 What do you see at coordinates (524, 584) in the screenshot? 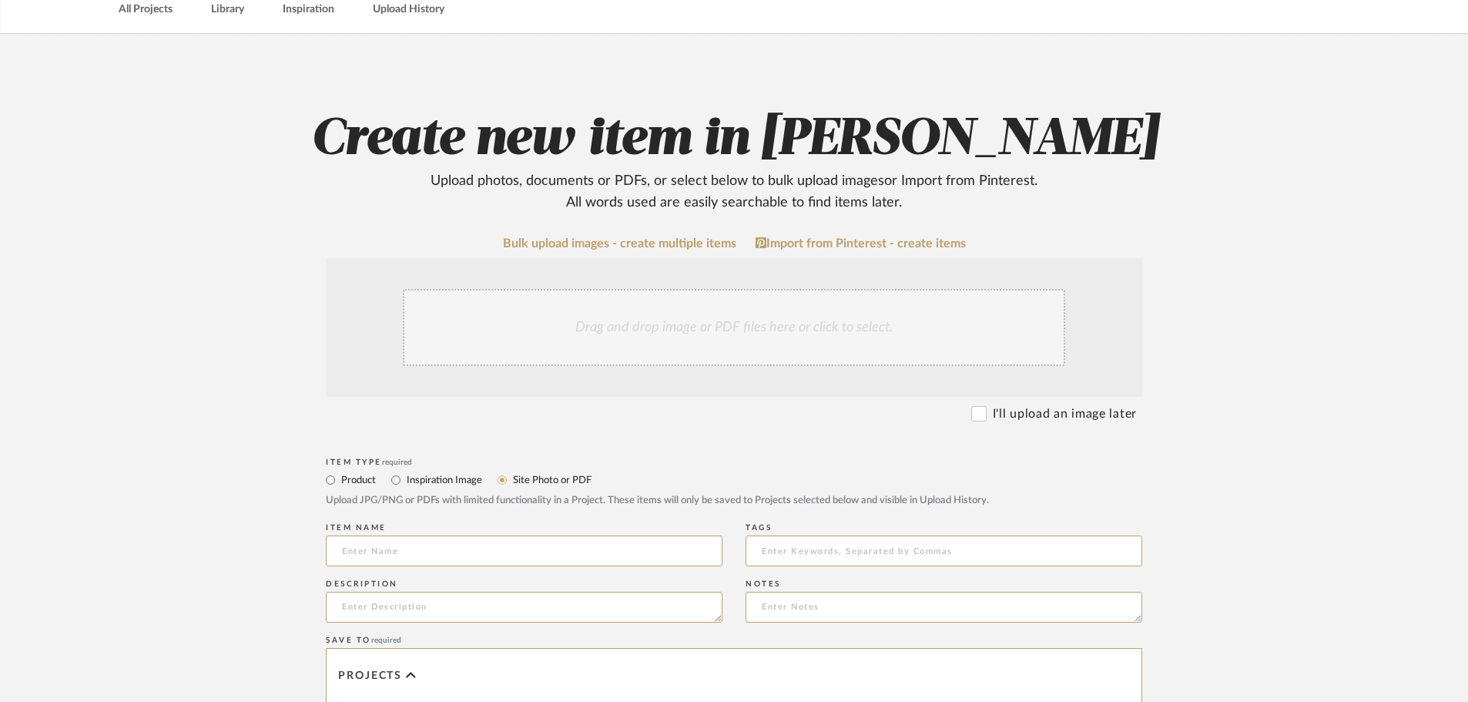
I see `div: Description` at bounding box center [524, 584].